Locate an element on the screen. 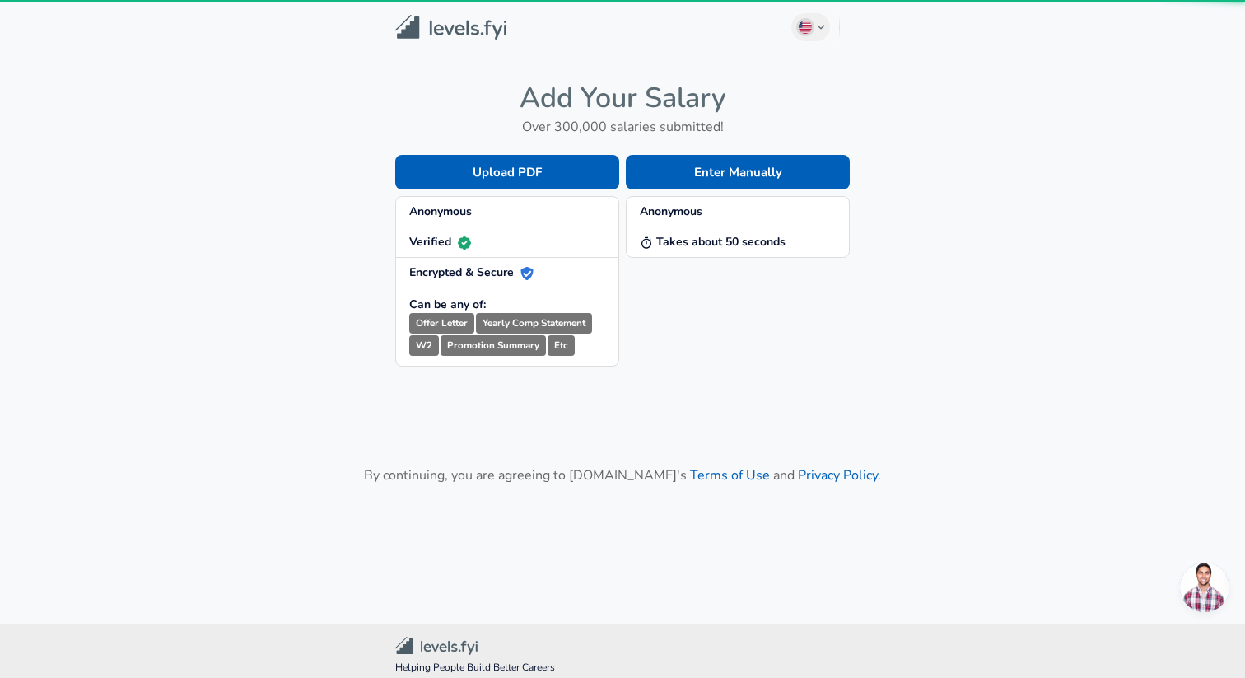 This screenshot has height=678, width=1245. a: Privacy Policy is located at coordinates (838, 475).